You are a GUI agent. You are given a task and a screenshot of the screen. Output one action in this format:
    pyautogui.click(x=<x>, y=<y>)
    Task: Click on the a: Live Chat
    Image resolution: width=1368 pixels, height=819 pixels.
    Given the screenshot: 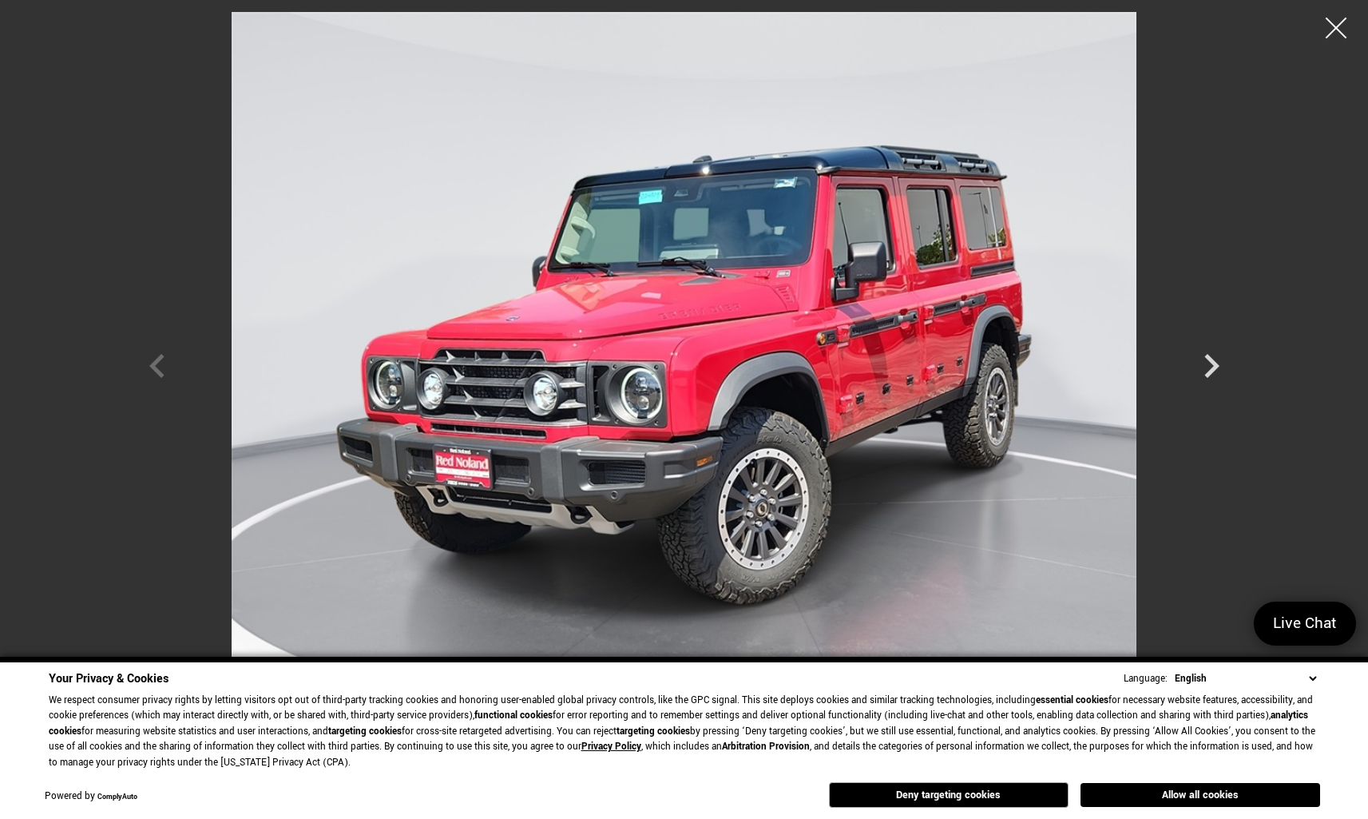 What is the action you would take?
    pyautogui.click(x=1305, y=623)
    